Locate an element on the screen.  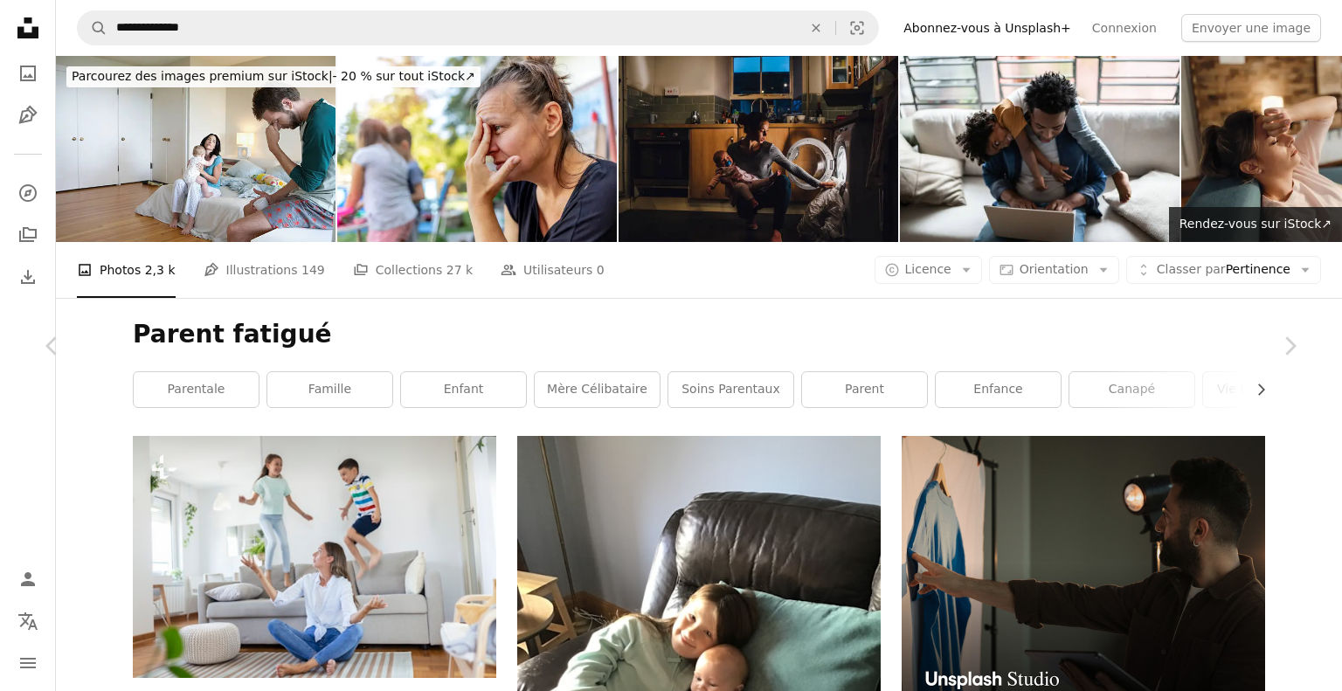
span: 0 is located at coordinates (600, 270).